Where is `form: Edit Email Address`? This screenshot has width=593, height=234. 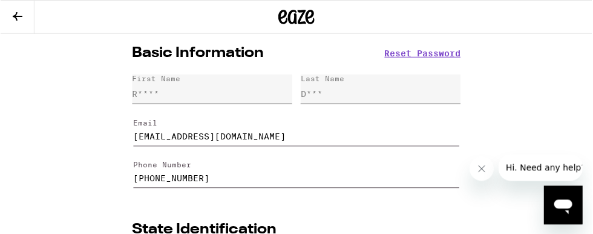
form: Edit Email Address is located at coordinates (297, 130).